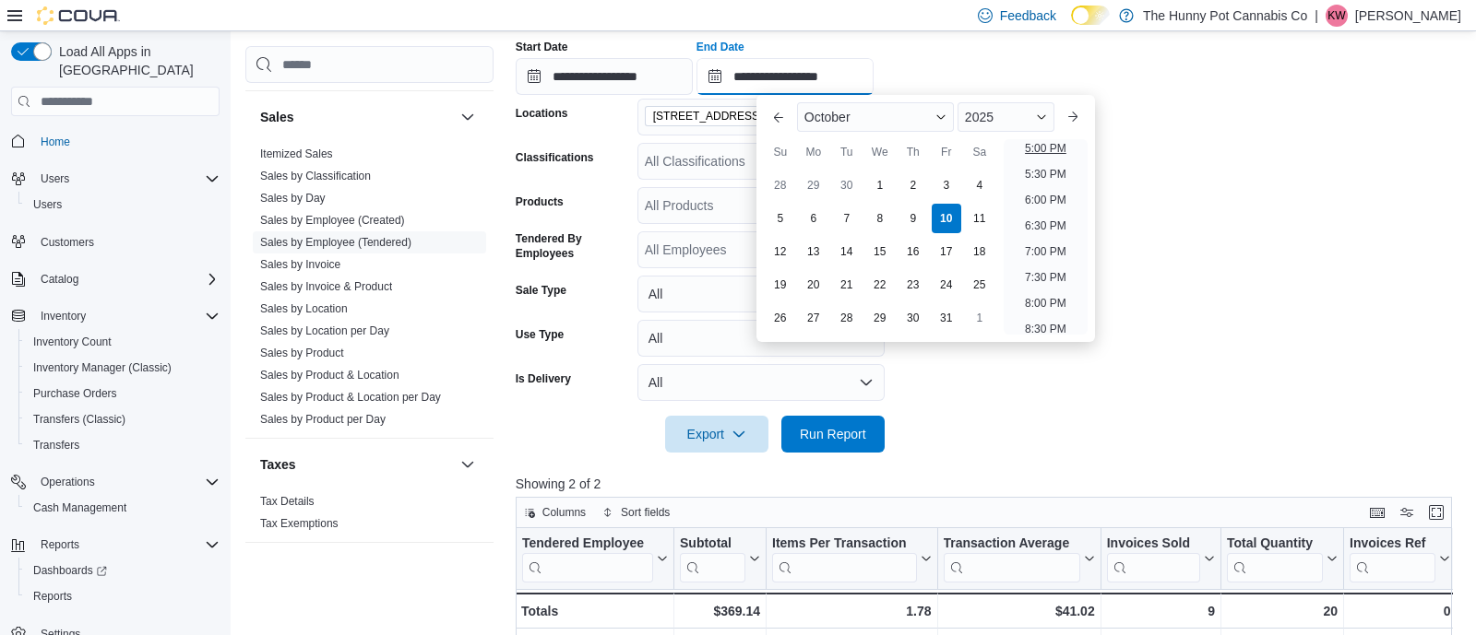  What do you see at coordinates (1377, 513) in the screenshot?
I see `button: Keyboard shortcuts` at bounding box center [1377, 513].